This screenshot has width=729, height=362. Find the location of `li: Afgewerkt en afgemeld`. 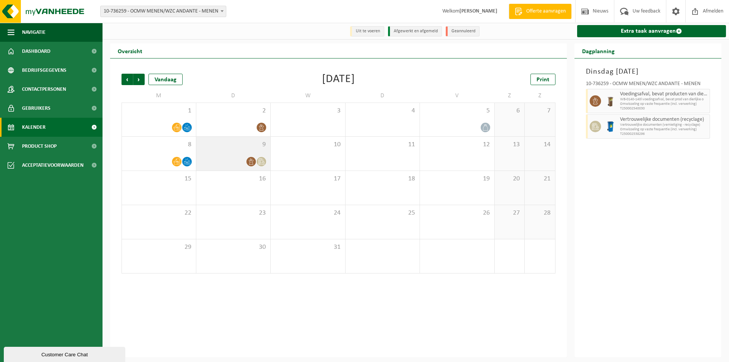

li: Afgewerkt en afgemeld is located at coordinates (415, 31).